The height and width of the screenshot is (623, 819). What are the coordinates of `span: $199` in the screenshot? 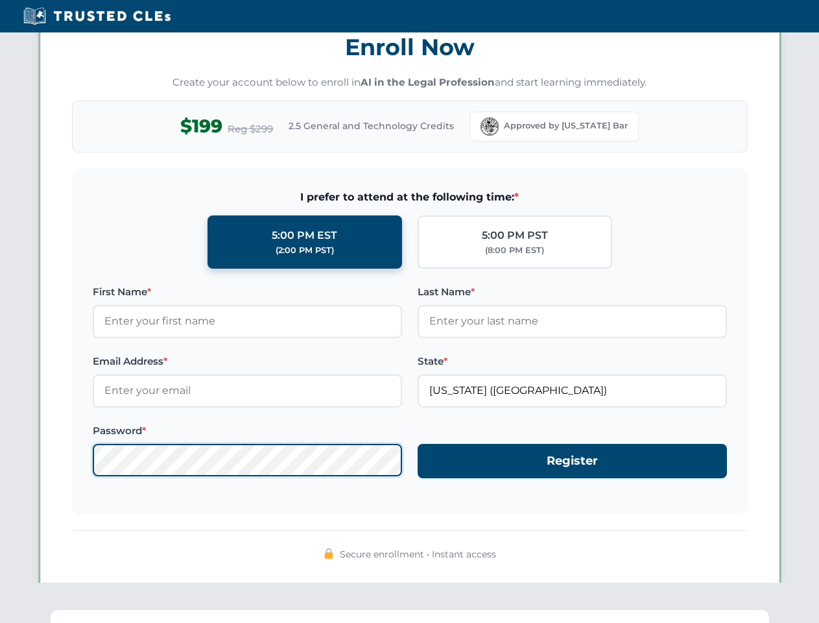 It's located at (201, 126).